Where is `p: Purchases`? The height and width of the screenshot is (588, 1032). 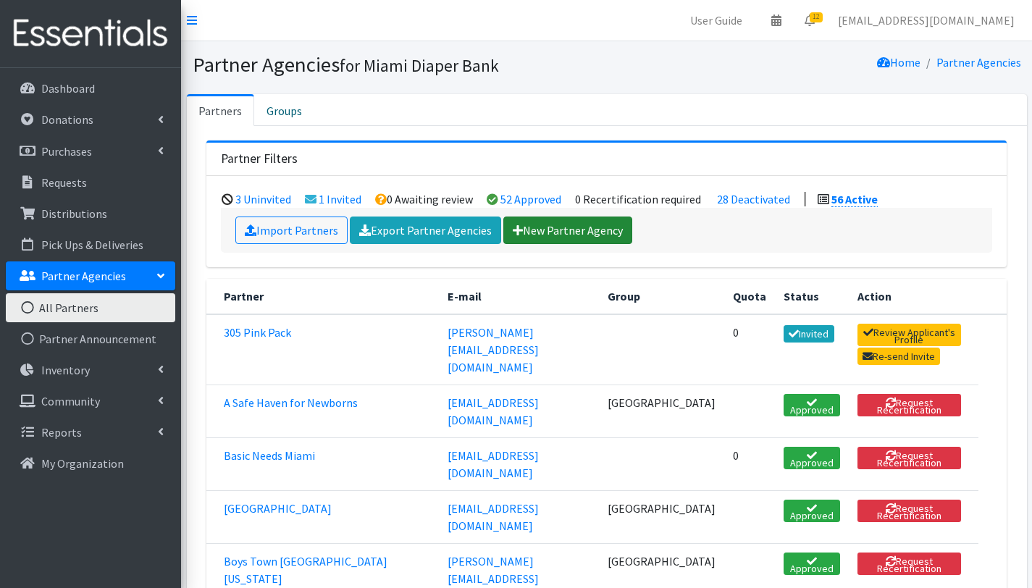 p: Purchases is located at coordinates (67, 151).